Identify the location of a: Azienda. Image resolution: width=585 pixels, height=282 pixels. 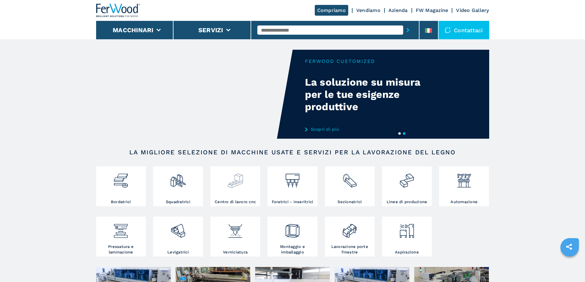
(398, 10).